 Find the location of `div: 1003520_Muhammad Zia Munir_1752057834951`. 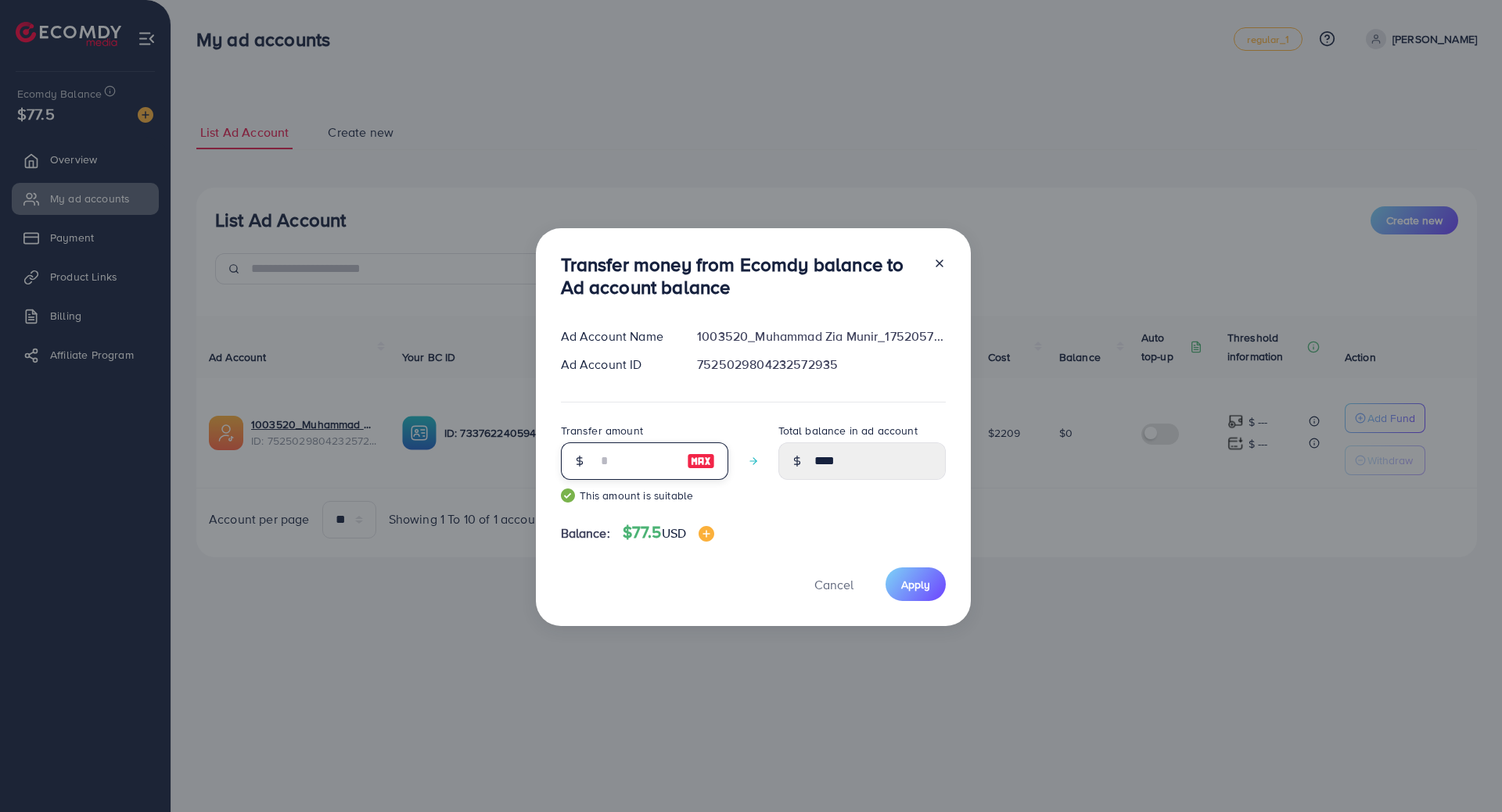

div: 1003520_Muhammad Zia Munir_1752057834951 is located at coordinates (820, 336).